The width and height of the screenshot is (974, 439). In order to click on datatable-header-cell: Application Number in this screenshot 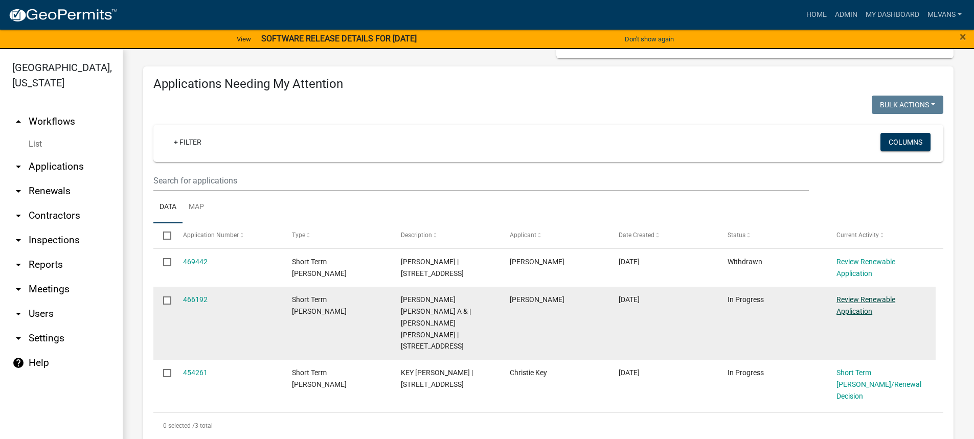, I will do `click(227, 236)`.